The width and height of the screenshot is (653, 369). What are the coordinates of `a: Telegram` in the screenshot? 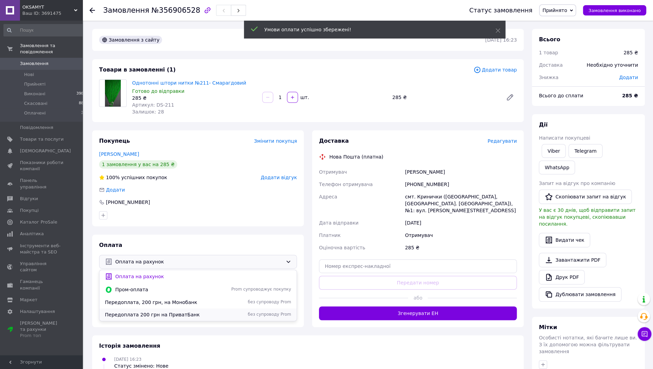 It's located at (586, 151).